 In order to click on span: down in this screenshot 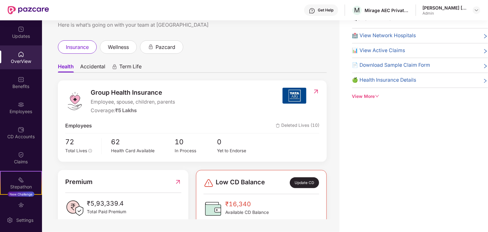, I will do `click(377, 96)`.